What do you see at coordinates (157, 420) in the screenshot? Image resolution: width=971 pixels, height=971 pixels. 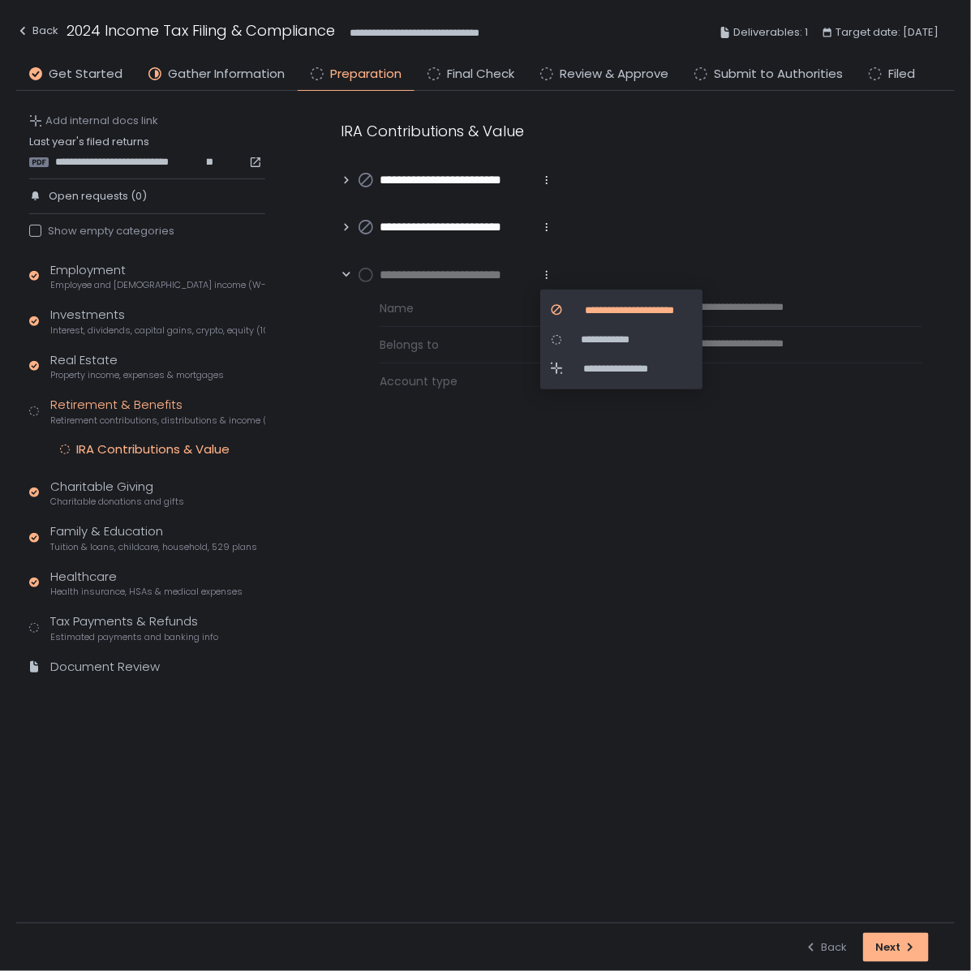 I see `span: Retirement contributions, distributions & income (1099-R, 5498)` at bounding box center [157, 420].